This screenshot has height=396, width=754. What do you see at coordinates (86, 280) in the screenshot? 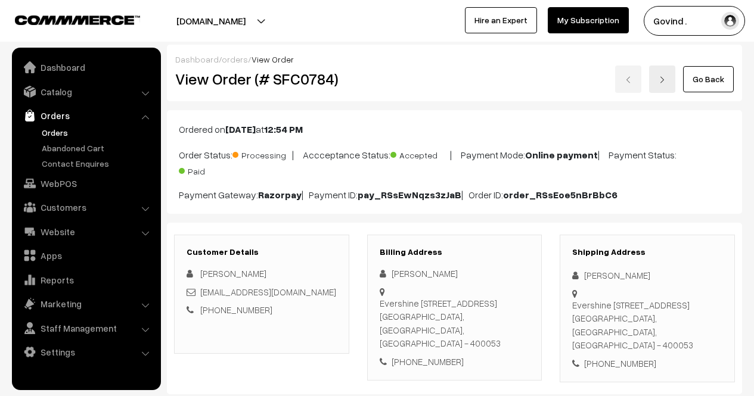
I see `a: Reports` at bounding box center [86, 280].